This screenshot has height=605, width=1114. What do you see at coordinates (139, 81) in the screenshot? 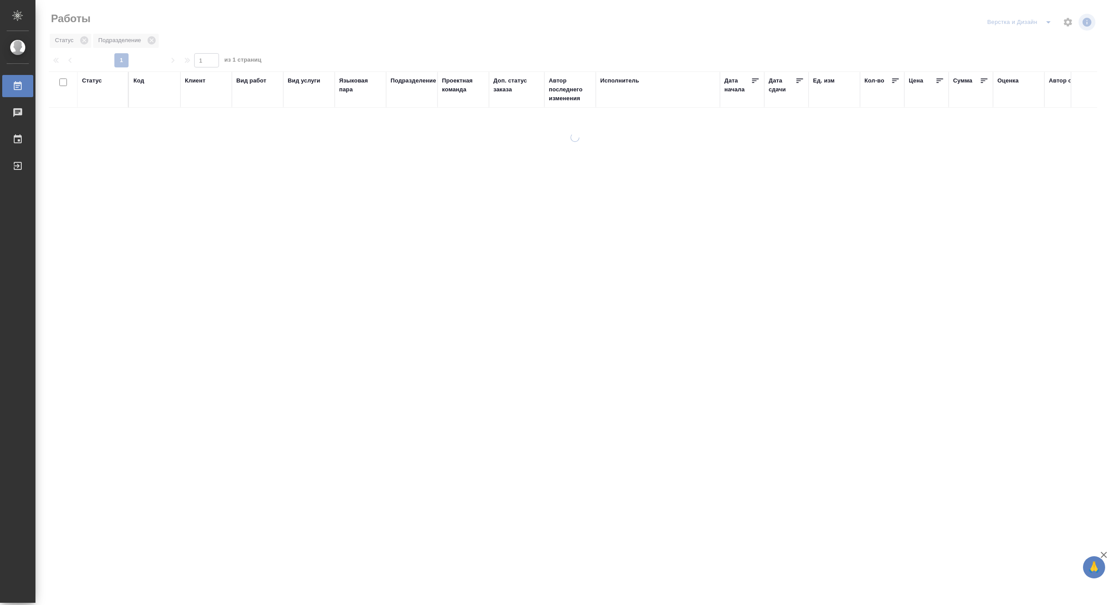
I see `div: Код` at bounding box center [139, 81].